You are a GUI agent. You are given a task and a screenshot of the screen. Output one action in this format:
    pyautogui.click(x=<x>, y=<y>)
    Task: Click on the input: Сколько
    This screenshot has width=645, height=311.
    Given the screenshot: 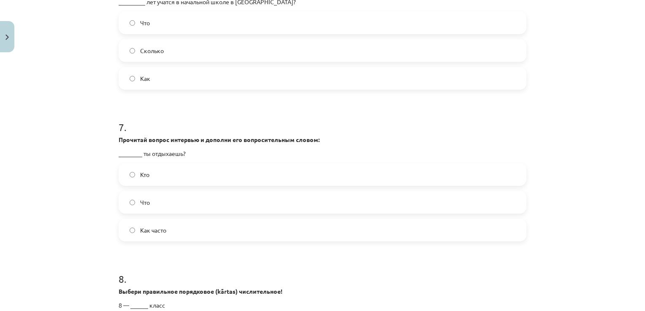 What is the action you would take?
    pyautogui.click(x=132, y=51)
    